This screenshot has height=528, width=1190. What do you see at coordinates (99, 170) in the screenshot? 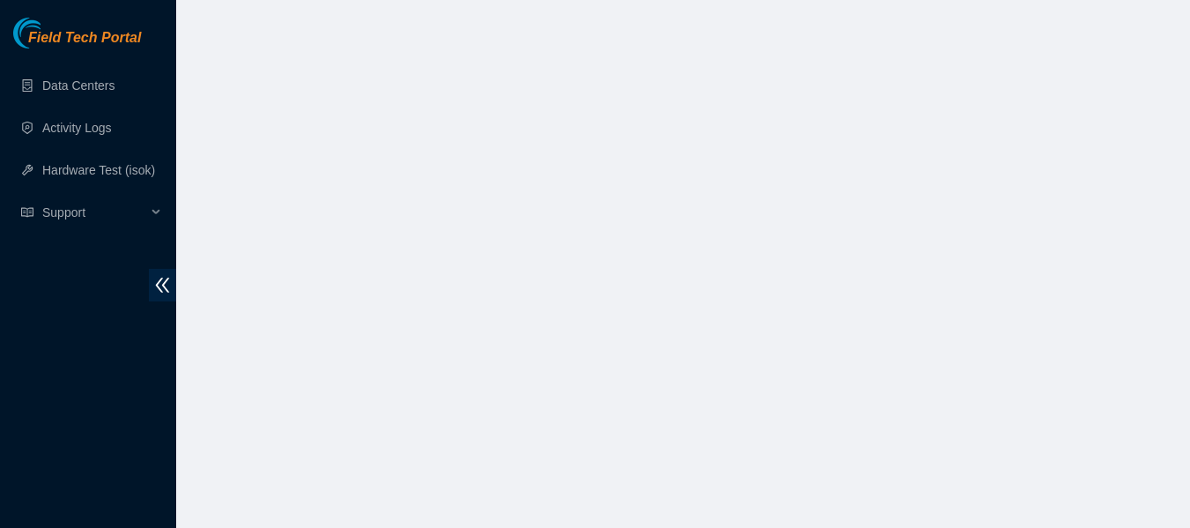
I see `a: Hardware Test (isok)` at bounding box center [99, 170].